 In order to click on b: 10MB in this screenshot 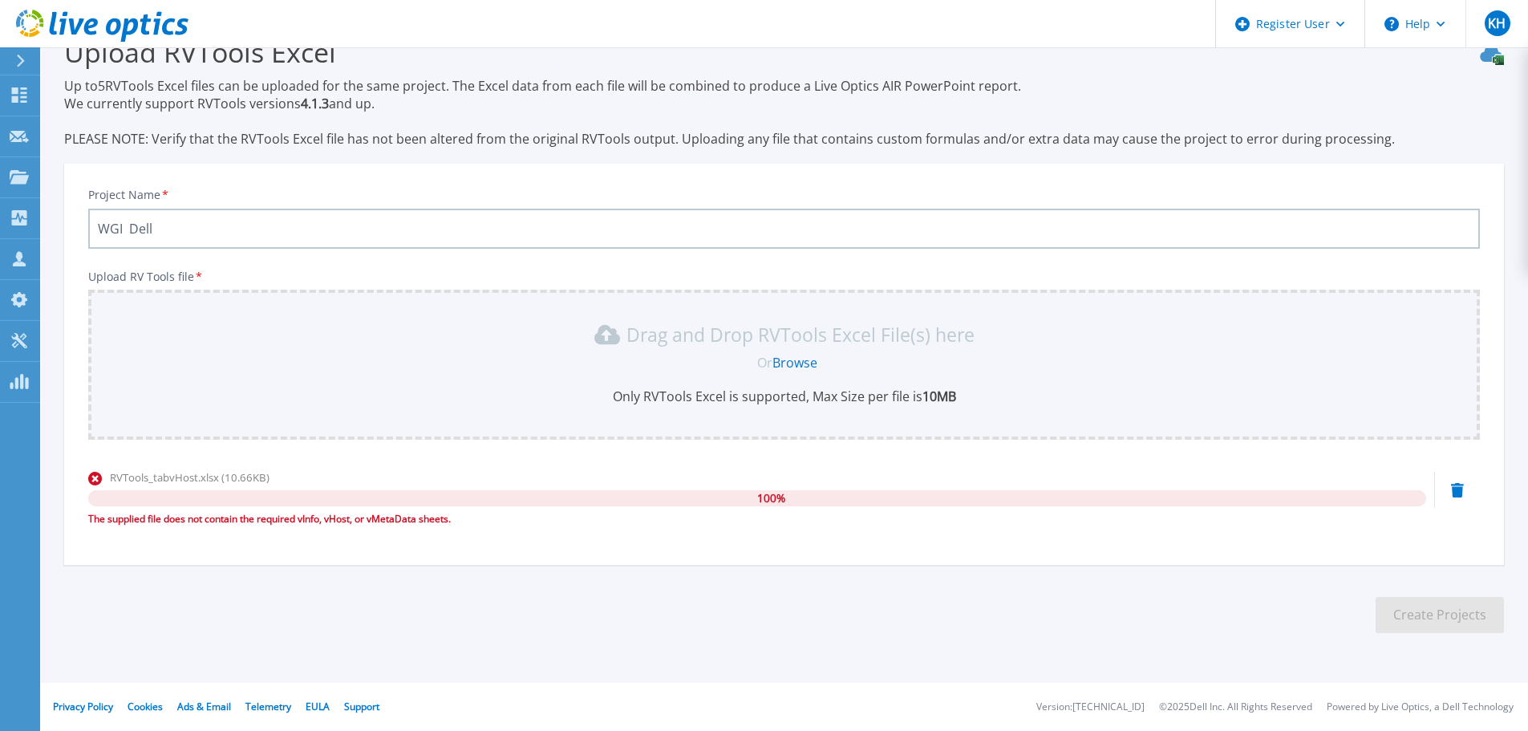, I will do `click(939, 396)`.